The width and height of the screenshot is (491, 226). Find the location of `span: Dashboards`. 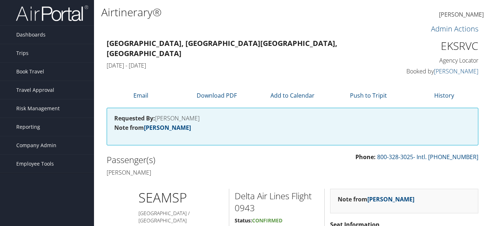

span: Dashboards is located at coordinates (31, 35).